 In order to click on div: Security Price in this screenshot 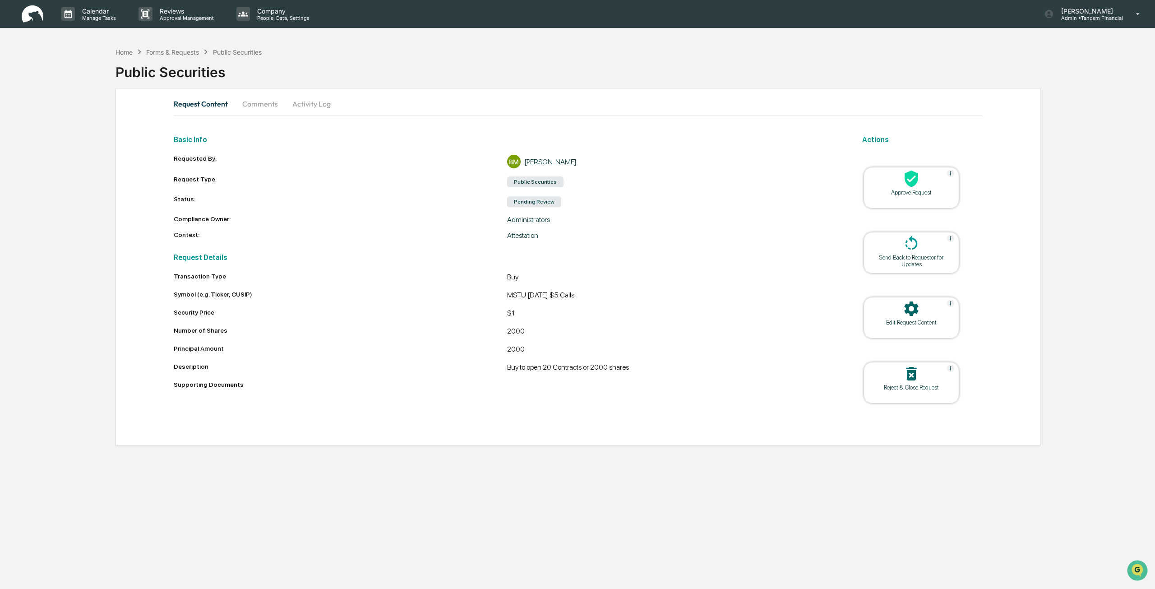, I will do `click(340, 312)`.